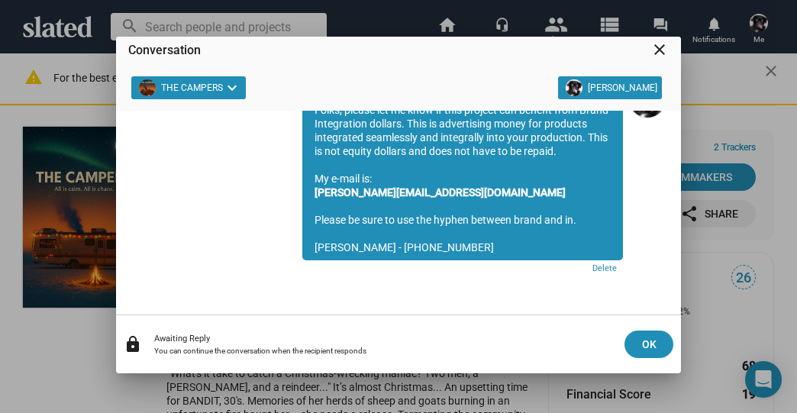 The width and height of the screenshot is (797, 413). What do you see at coordinates (648, 344) in the screenshot?
I see `span: OK` at bounding box center [648, 344].